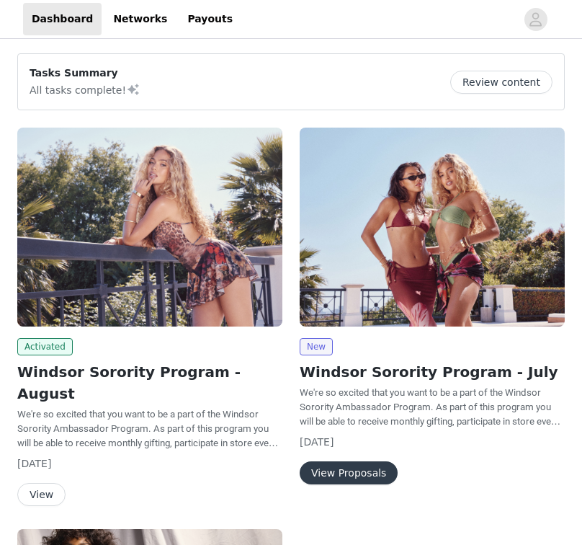 Image resolution: width=582 pixels, height=545 pixels. Describe the element at coordinates (210, 19) in the screenshot. I see `a: Payouts` at that location.